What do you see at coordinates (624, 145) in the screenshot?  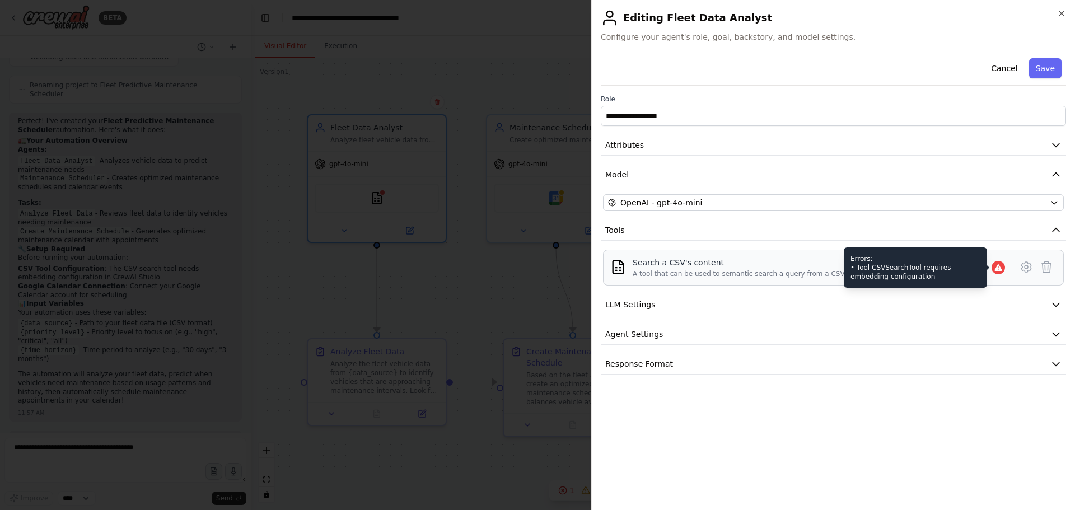 I see `span: Attributes` at bounding box center [624, 145].